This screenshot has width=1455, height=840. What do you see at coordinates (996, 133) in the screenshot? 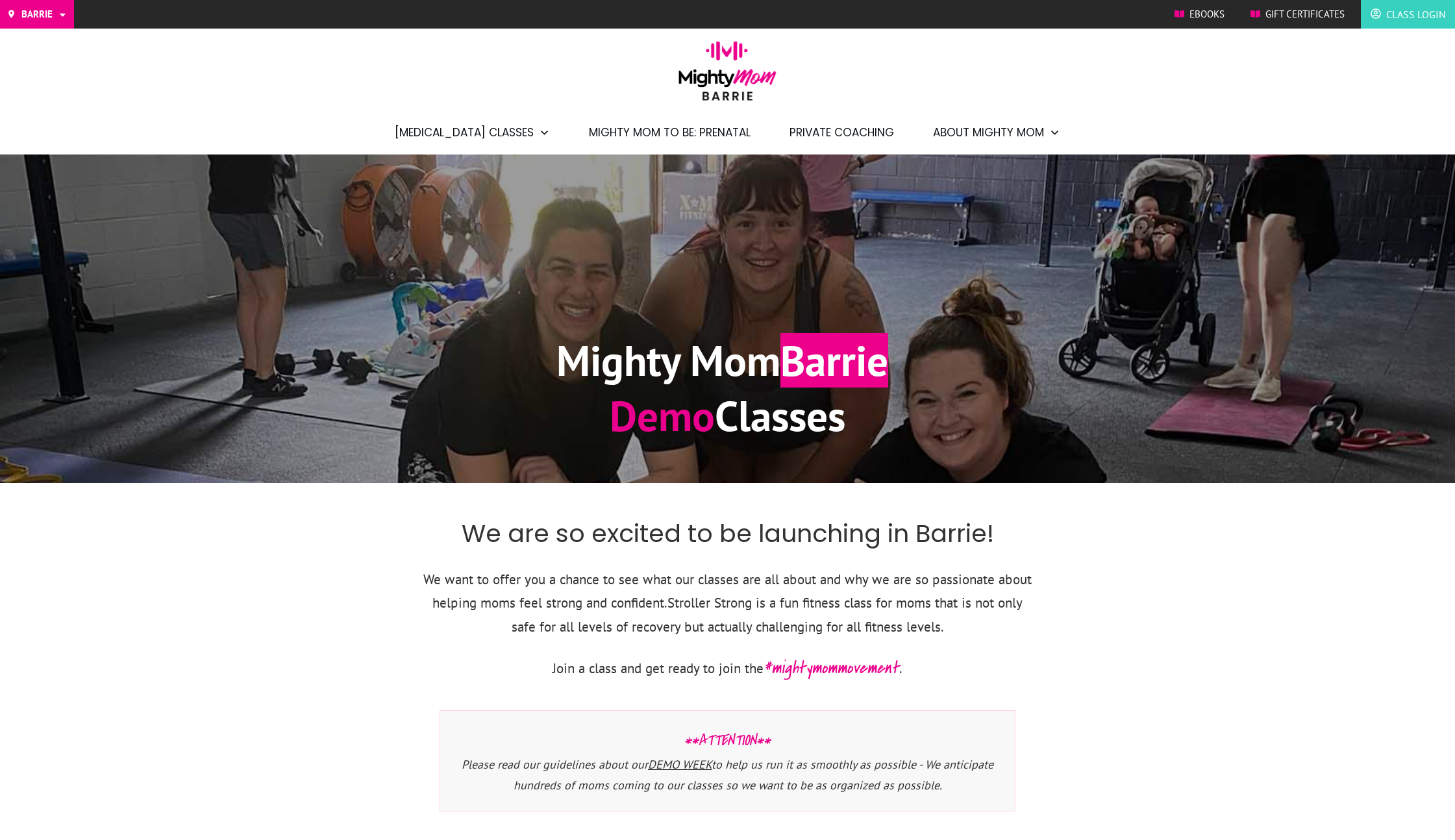
I see `a: About Mighty Mom` at bounding box center [996, 133].